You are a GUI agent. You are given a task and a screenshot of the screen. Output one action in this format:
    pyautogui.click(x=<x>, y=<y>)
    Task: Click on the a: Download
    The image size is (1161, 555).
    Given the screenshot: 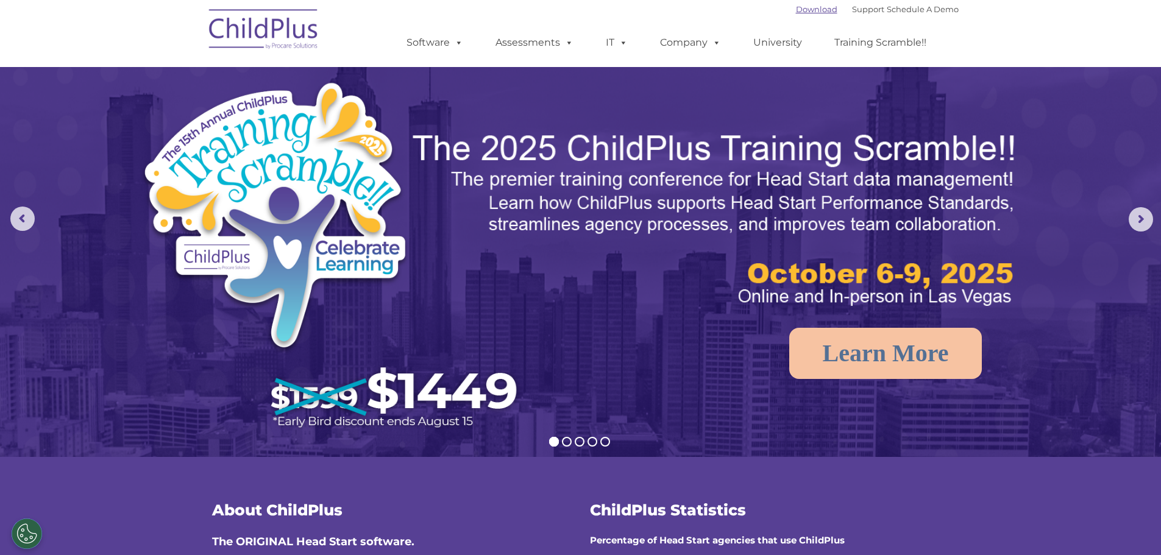 What is the action you would take?
    pyautogui.click(x=816, y=9)
    